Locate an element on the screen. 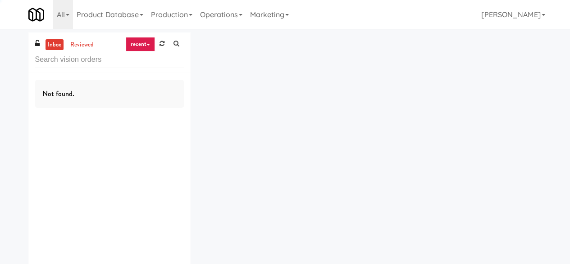  img: Micromart is located at coordinates (36, 14).